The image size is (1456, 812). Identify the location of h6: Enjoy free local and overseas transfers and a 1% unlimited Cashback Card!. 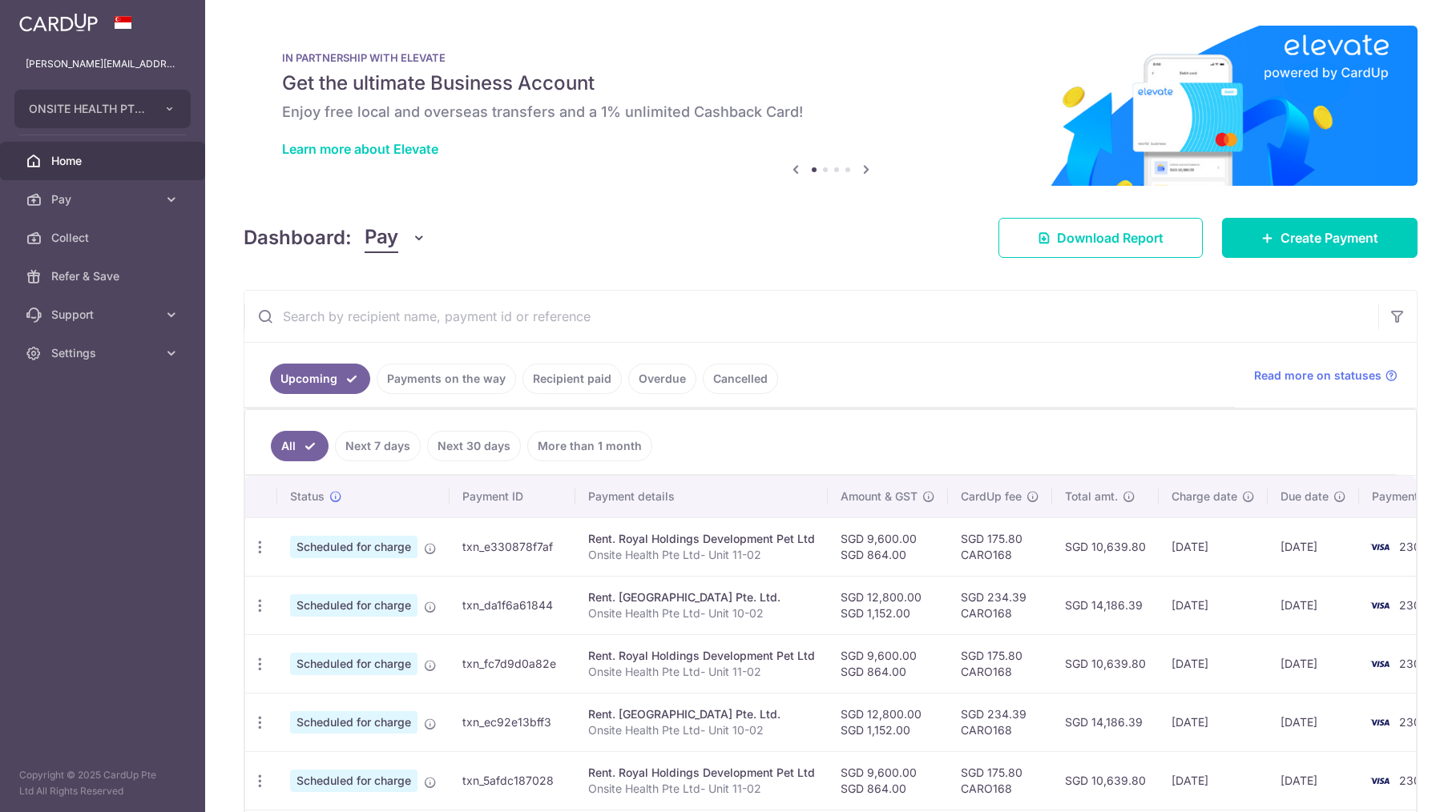
(830, 112).